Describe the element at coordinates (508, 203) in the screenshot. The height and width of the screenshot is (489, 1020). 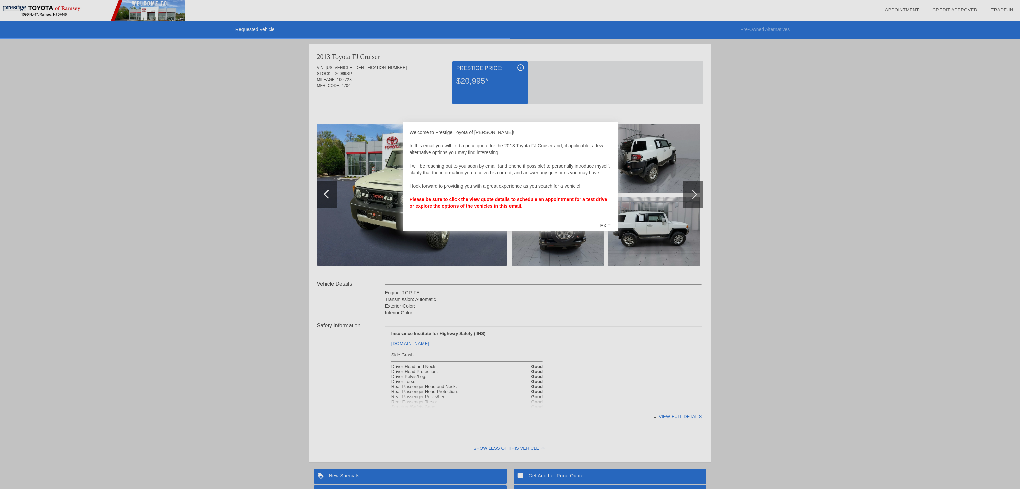
I see `b: Please be sure to click the view quote details to schedule an appointment for a test drive or exp...` at that location.